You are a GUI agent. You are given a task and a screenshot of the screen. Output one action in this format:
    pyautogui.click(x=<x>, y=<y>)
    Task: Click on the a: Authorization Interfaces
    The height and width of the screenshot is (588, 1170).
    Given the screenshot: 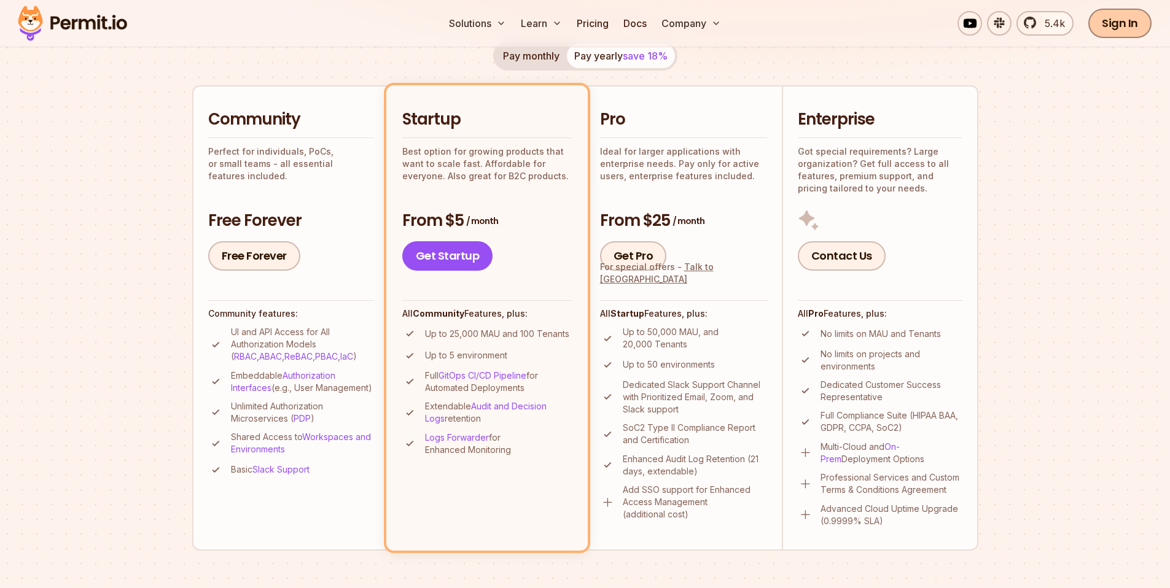 What is the action you would take?
    pyautogui.click(x=283, y=381)
    